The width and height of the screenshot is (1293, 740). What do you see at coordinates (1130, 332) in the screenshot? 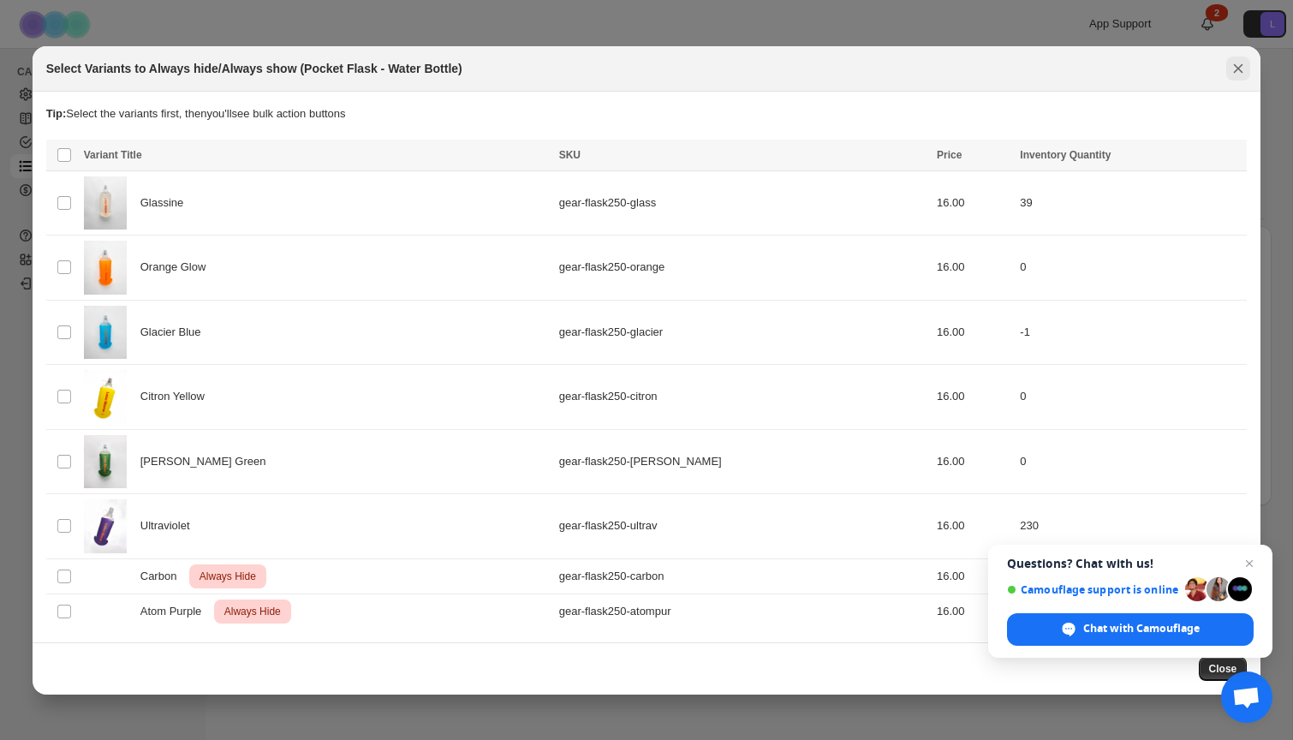
I see `td: -1` at bounding box center [1130, 332].